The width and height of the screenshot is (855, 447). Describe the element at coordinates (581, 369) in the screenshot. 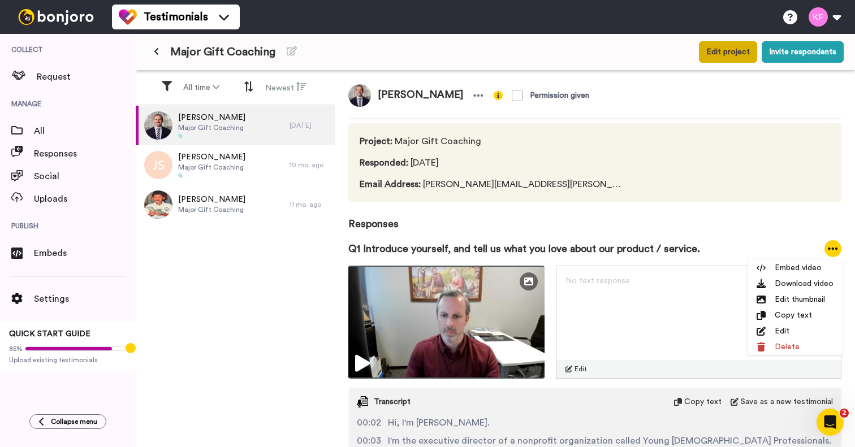

I see `span: Edit` at that location.